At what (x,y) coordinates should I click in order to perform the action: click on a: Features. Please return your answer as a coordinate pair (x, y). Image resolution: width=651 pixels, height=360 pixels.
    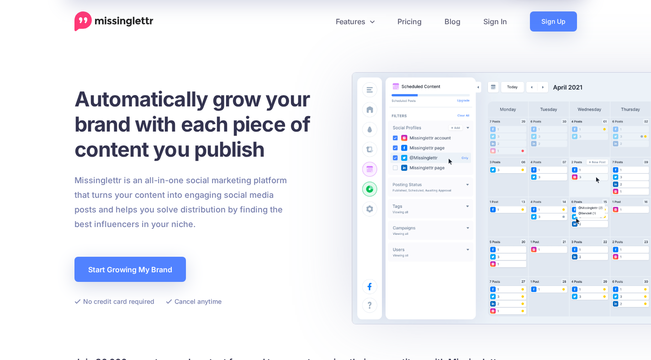
    Looking at the image, I should click on (355, 21).